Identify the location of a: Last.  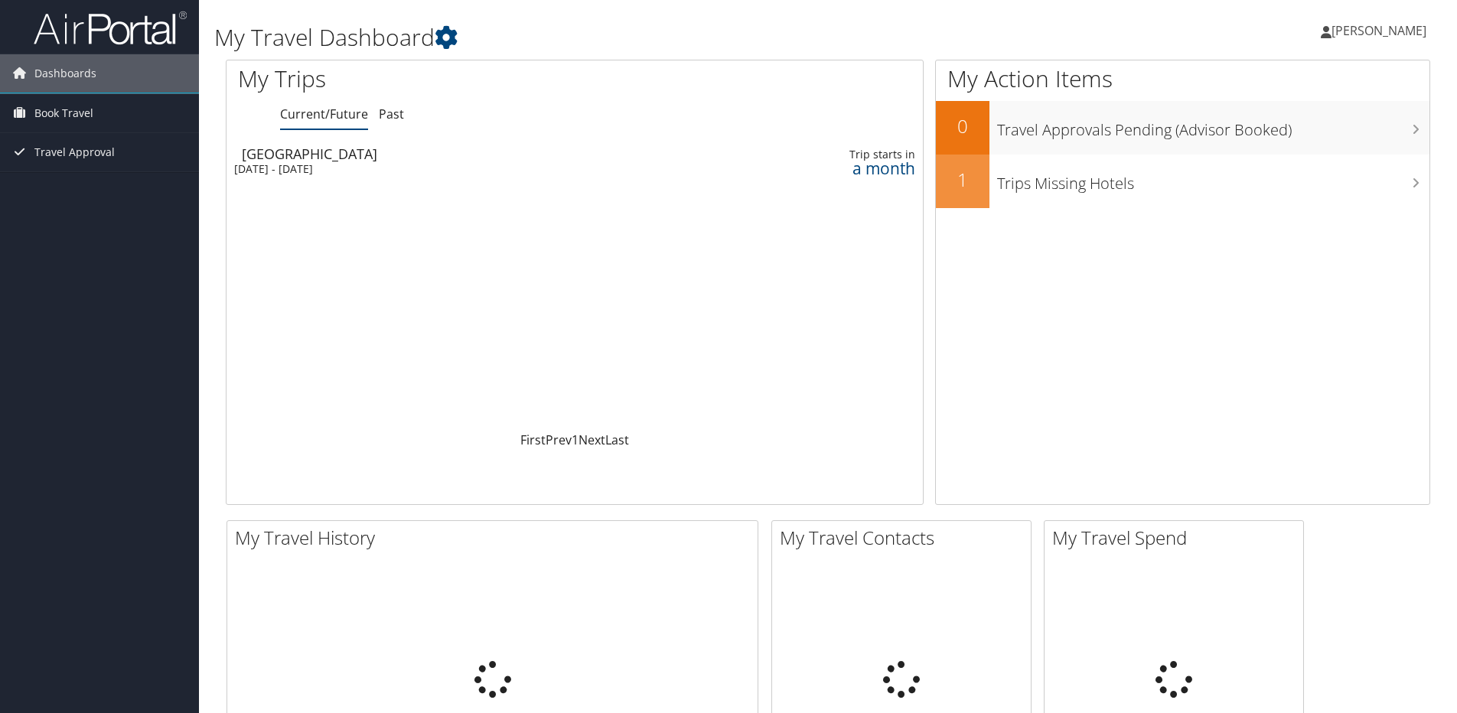
(617, 440).